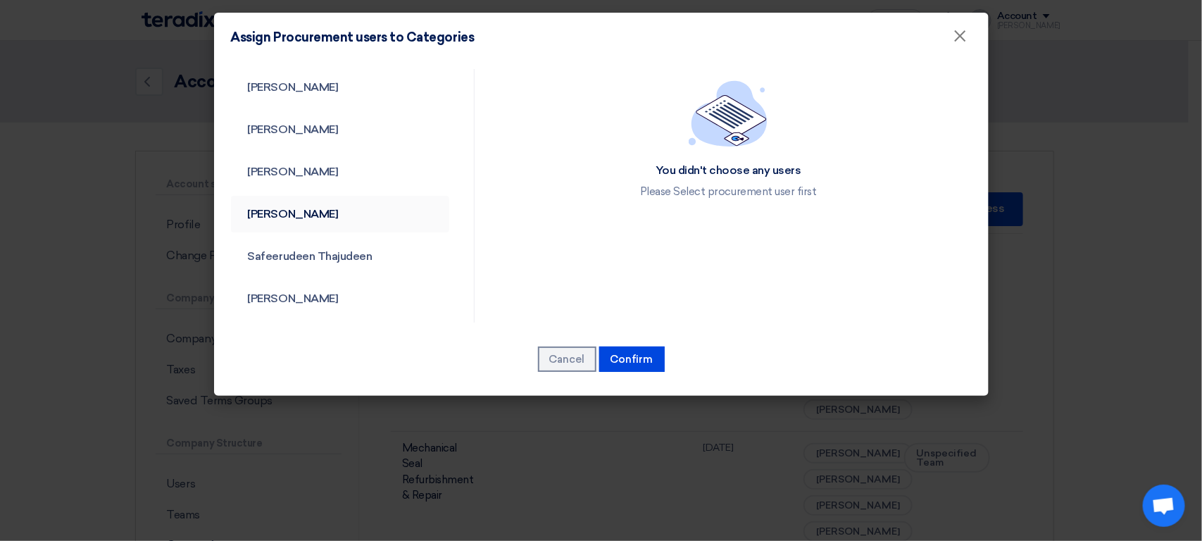  Describe the element at coordinates (567, 359) in the screenshot. I see `button: Cancel` at that location.